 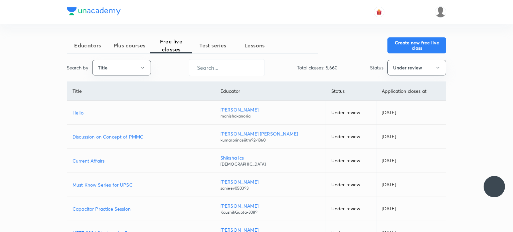 I want to click on button: Title, so click(x=122, y=67).